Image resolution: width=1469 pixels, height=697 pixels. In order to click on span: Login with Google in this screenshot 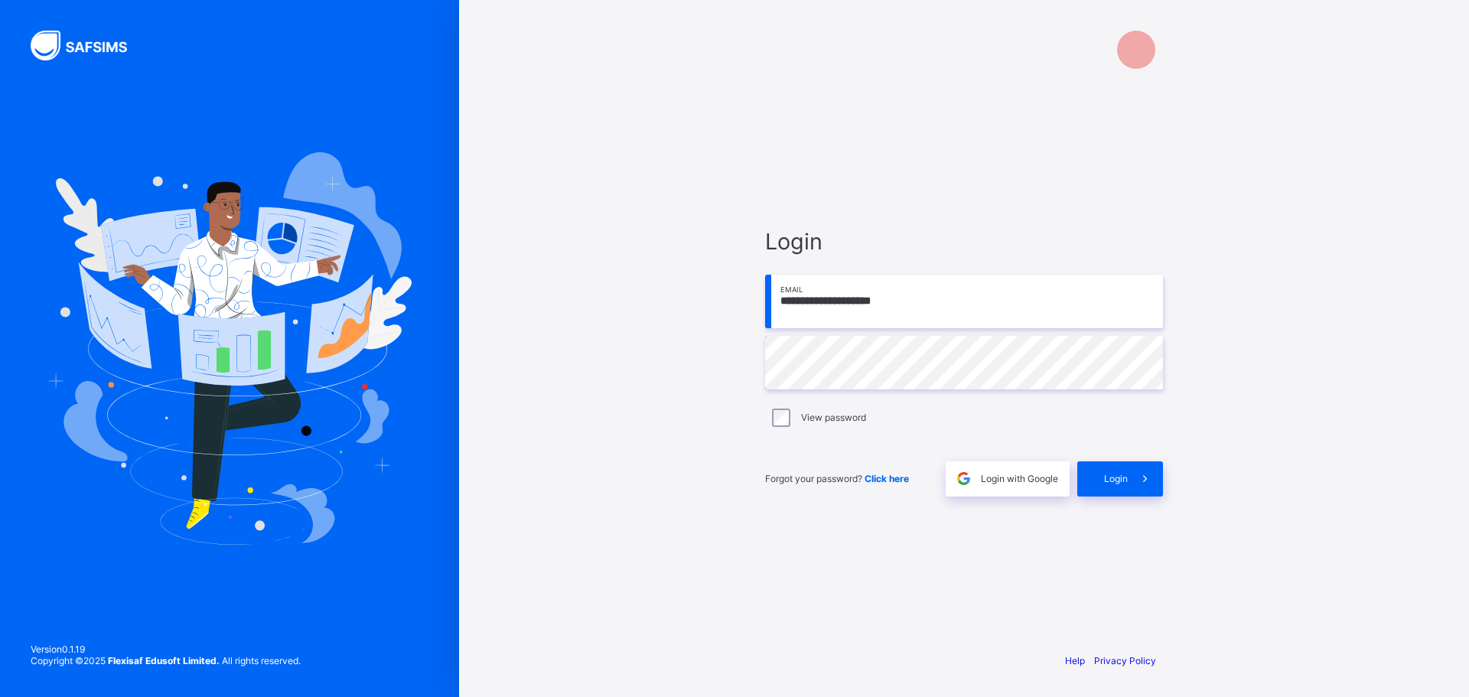, I will do `click(1019, 478)`.